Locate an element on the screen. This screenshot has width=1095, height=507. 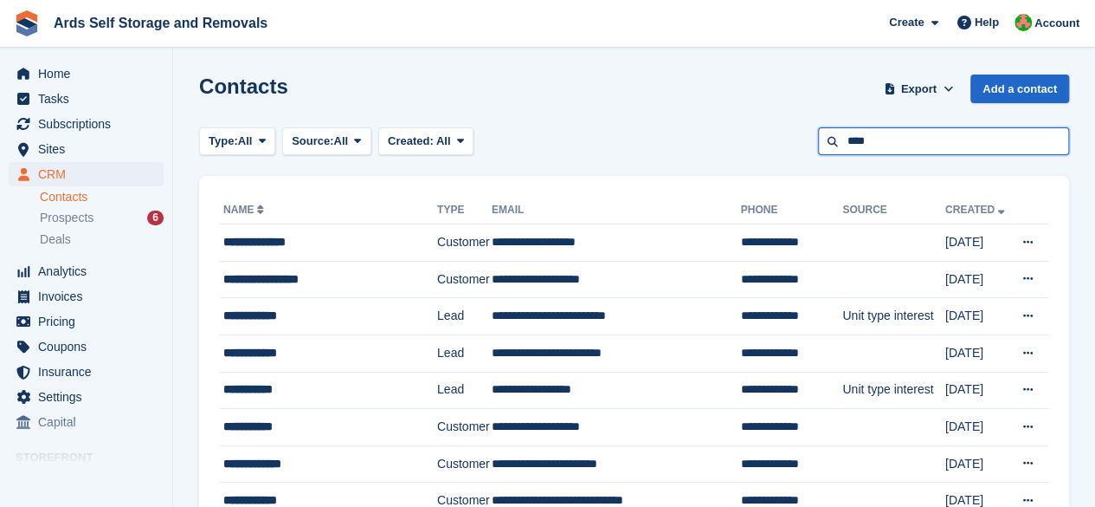
span: Created: is located at coordinates (410, 140).